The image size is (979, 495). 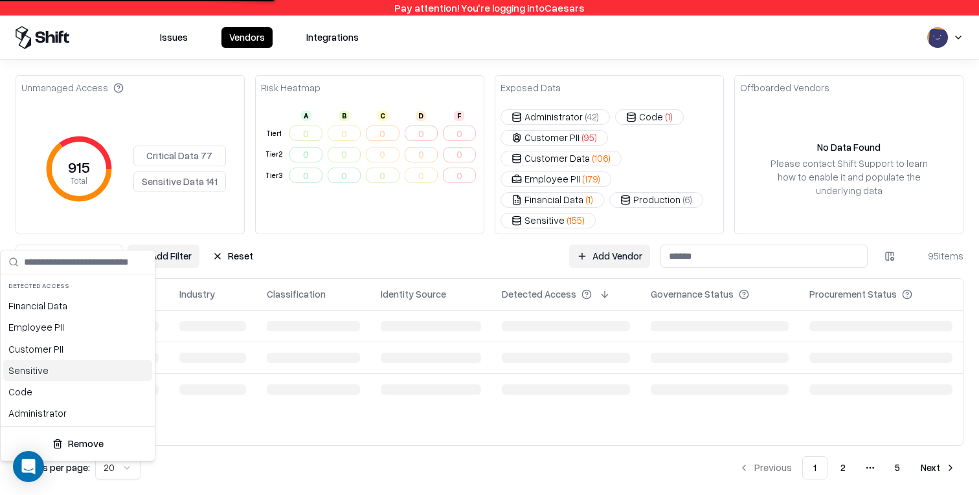 What do you see at coordinates (78, 444) in the screenshot?
I see `button: Remove` at bounding box center [78, 444].